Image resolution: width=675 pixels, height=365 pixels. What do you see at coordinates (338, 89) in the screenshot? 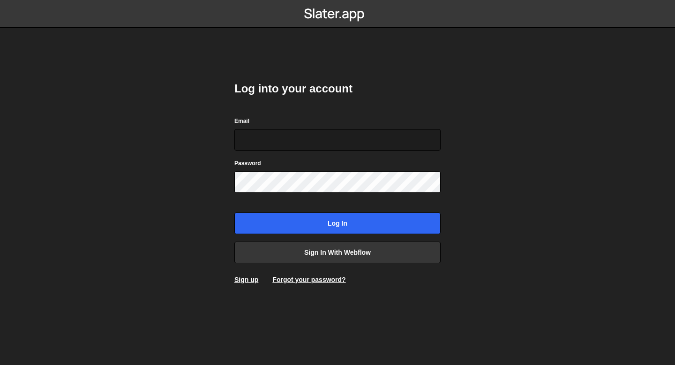
I see `h2: Log into your account` at bounding box center [338, 89].